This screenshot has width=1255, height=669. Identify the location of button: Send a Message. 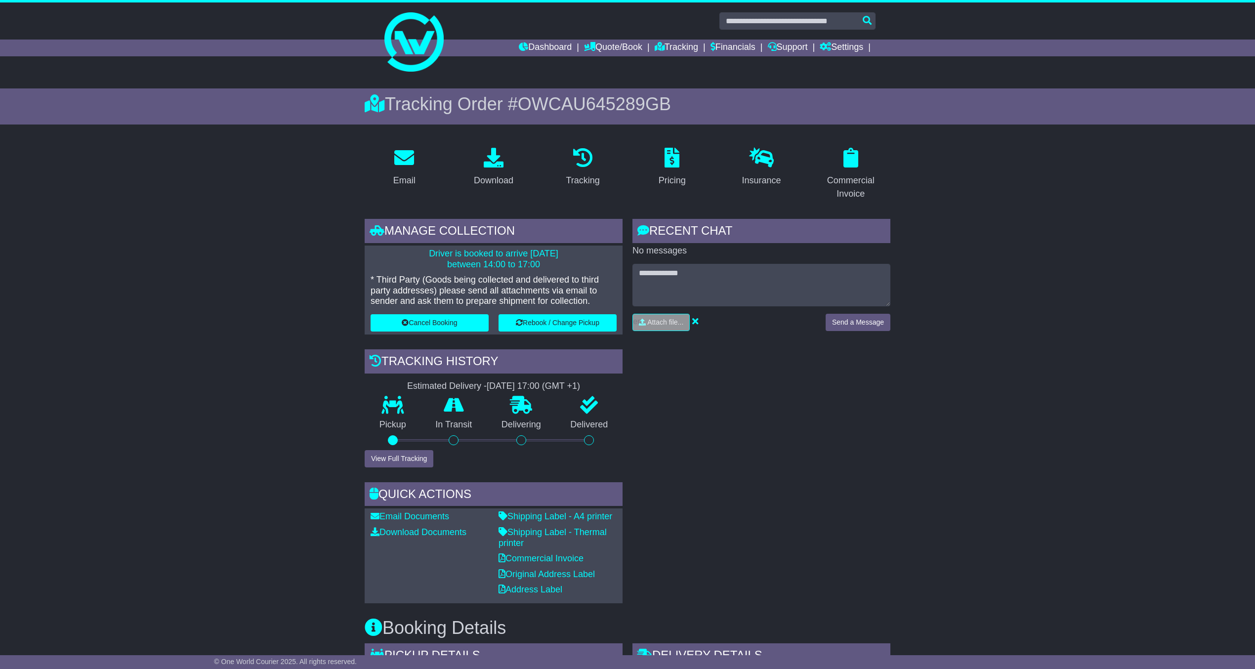
(858, 322).